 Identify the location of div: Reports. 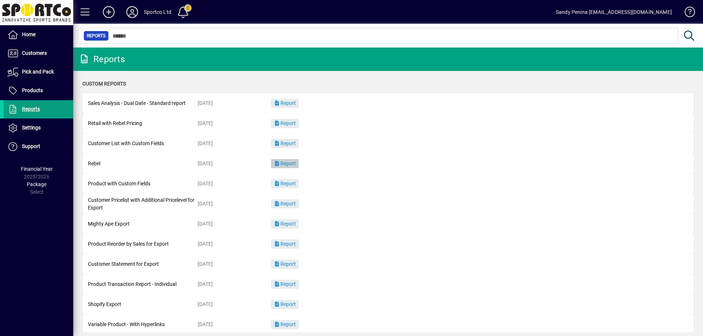
(102, 59).